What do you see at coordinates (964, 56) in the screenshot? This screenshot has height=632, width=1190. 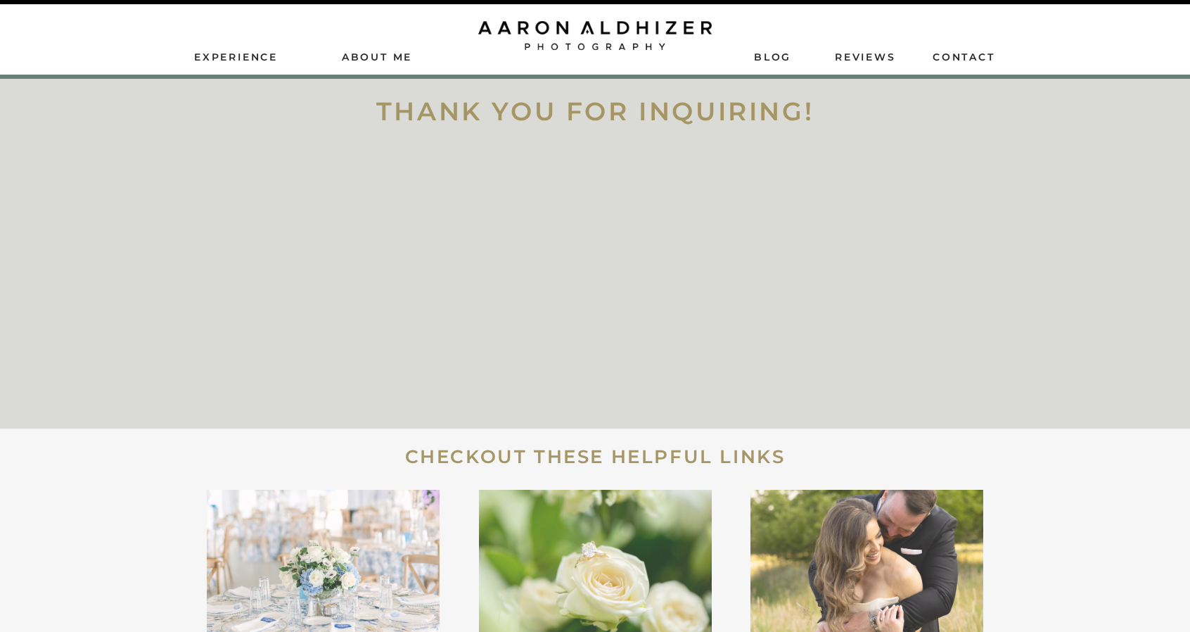 I see `a: contact` at bounding box center [964, 56].